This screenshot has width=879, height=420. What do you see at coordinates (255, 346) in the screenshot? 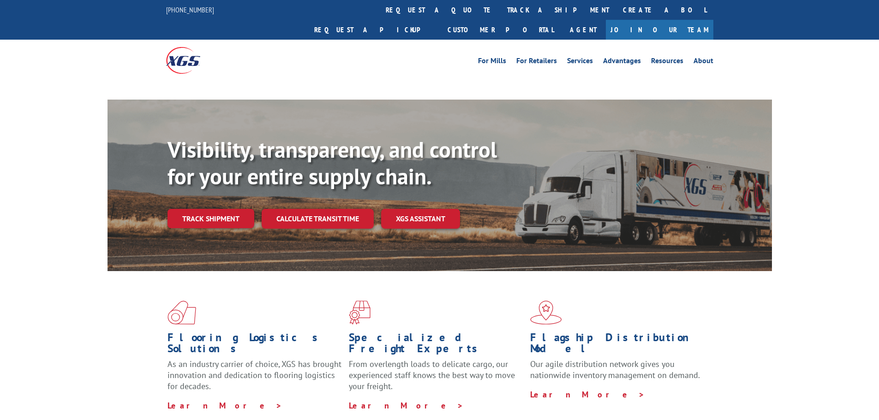
I see `h1: Flooring Logistics Solutions` at bounding box center [255, 346].